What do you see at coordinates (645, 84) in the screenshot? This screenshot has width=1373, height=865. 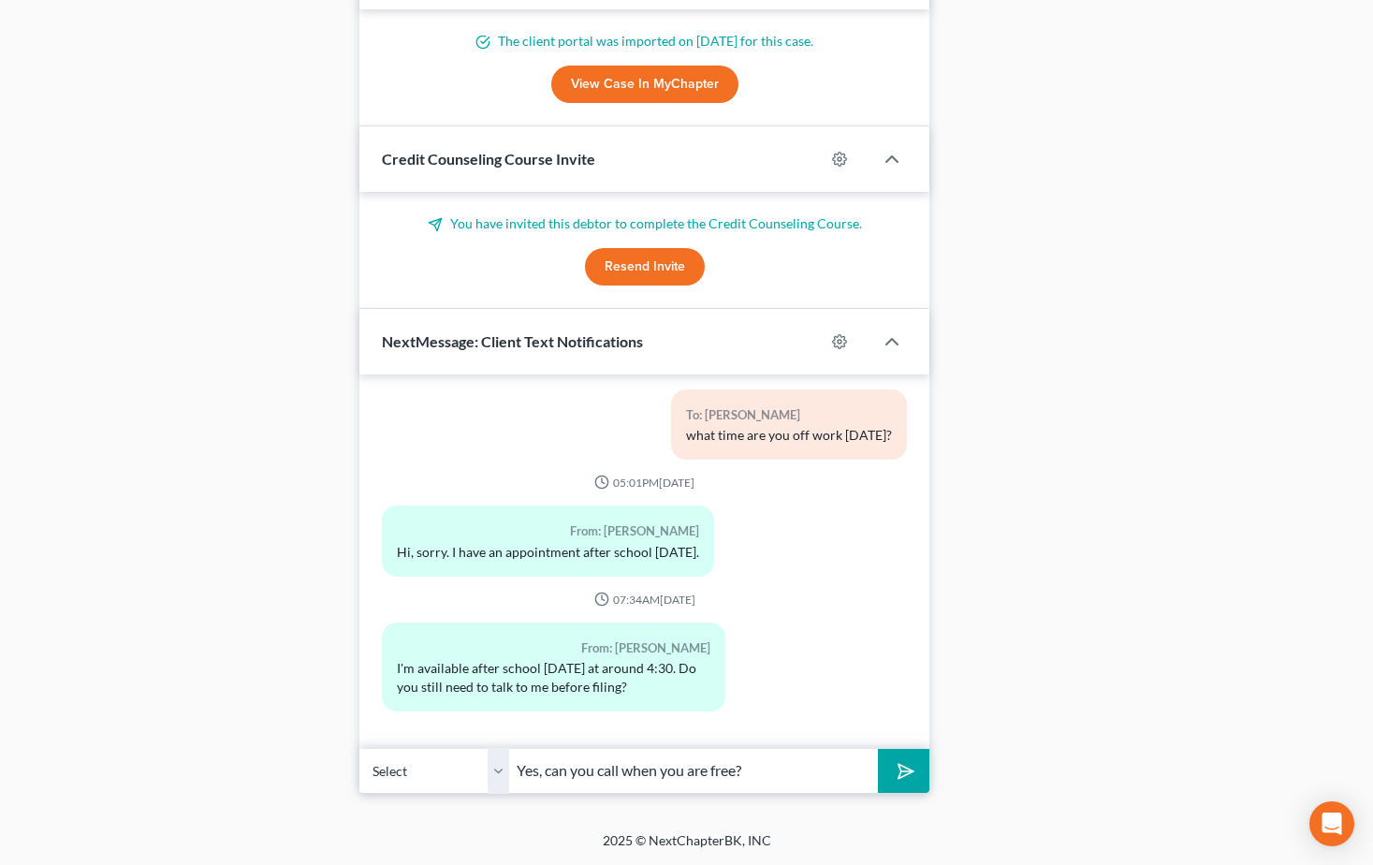 I see `a: View Case in MyChapter` at bounding box center [645, 84].